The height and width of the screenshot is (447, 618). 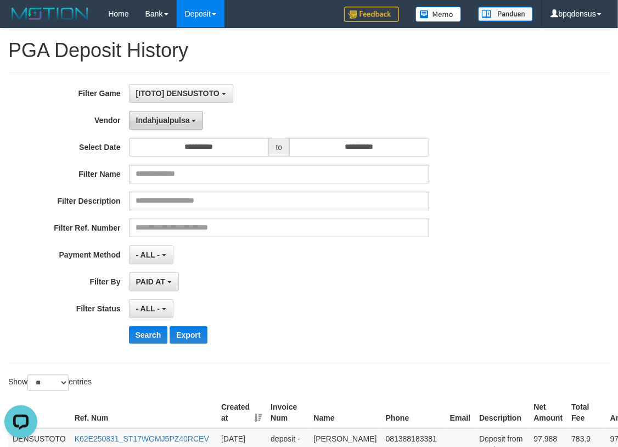 I want to click on th: Invoice Num, so click(x=287, y=412).